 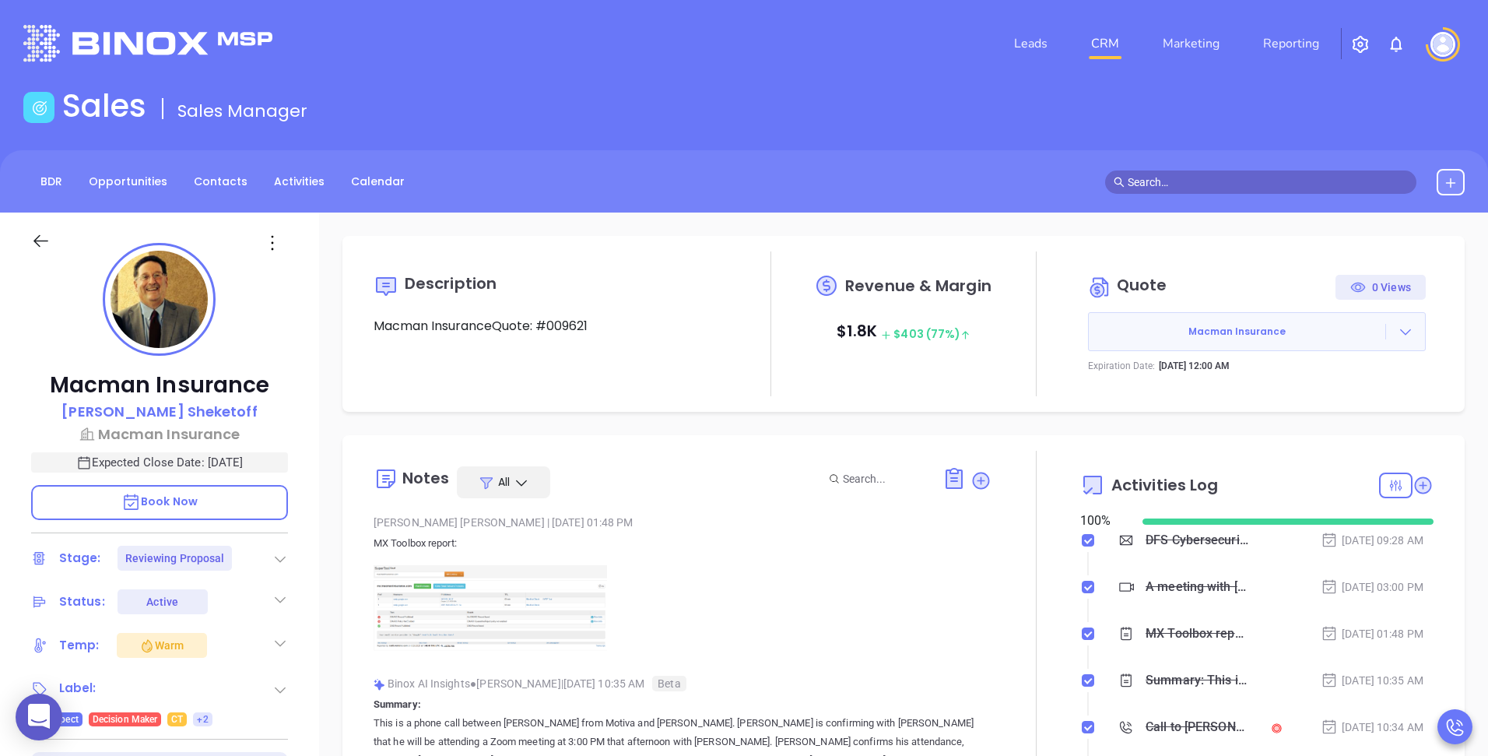 I want to click on span: $ 403 (77%), so click(x=925, y=334).